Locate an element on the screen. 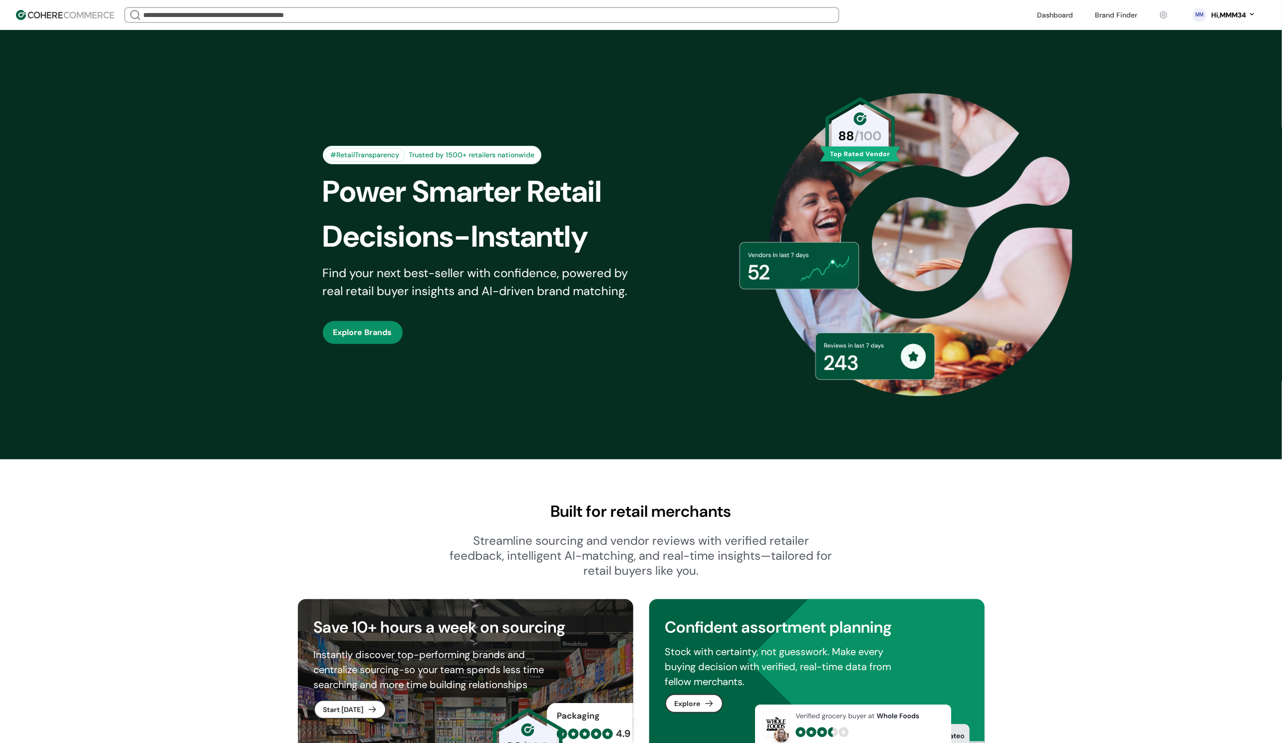  div: Power Smarter Retail is located at coordinates (491, 192).